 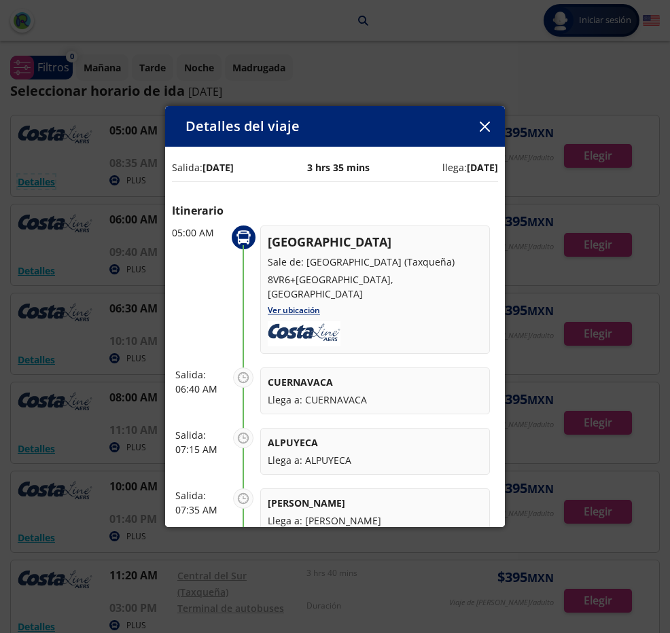 What do you see at coordinates (335, 211) in the screenshot?
I see `p: Itinerario` at bounding box center [335, 211].